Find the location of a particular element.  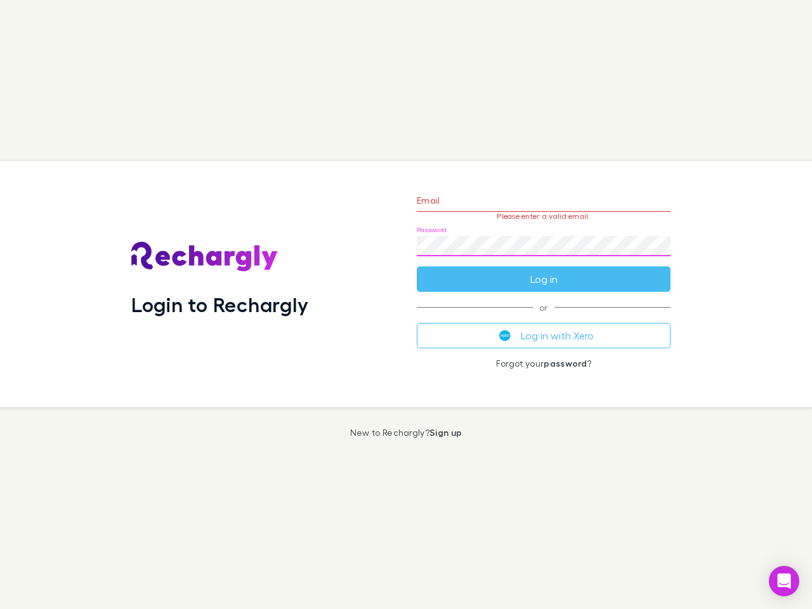

p: Forgot your ? is located at coordinates (544, 363).